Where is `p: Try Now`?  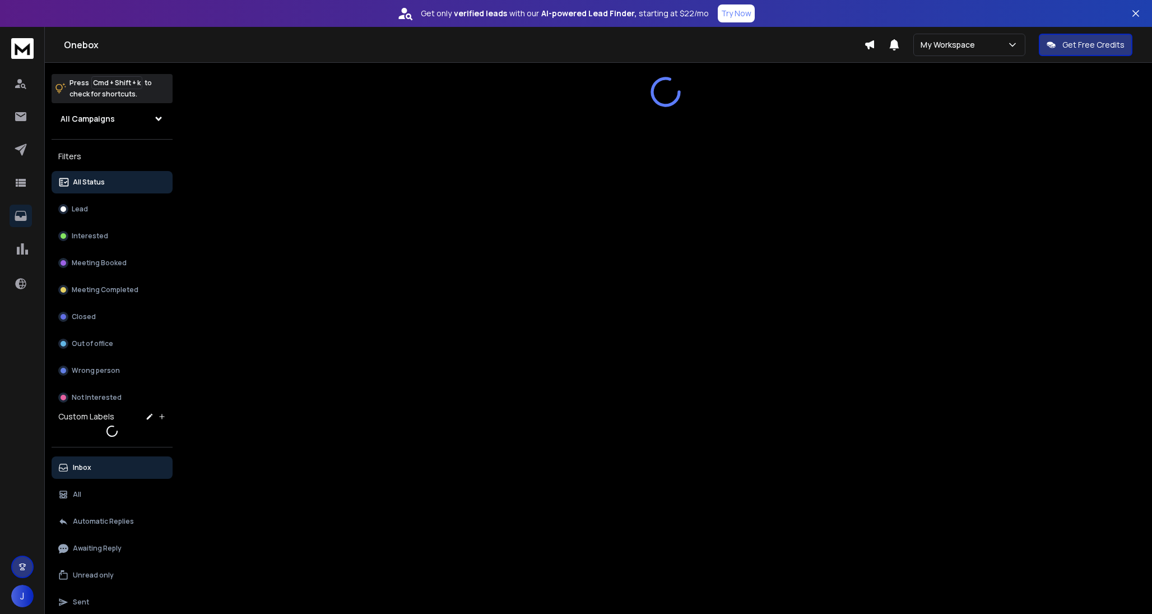
p: Try Now is located at coordinates (736, 13).